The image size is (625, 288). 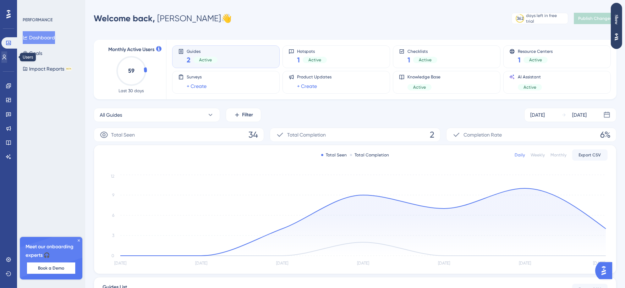 I want to click on div: Hotspot ID:, so click(x=18, y=67).